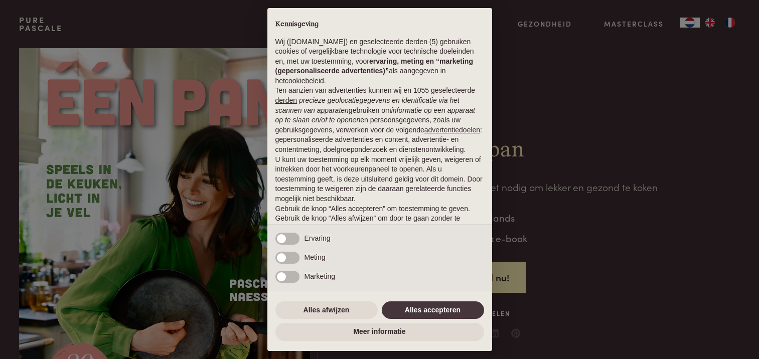  What do you see at coordinates (304, 81) in the screenshot?
I see `a: cookiebeleid` at bounding box center [304, 81].